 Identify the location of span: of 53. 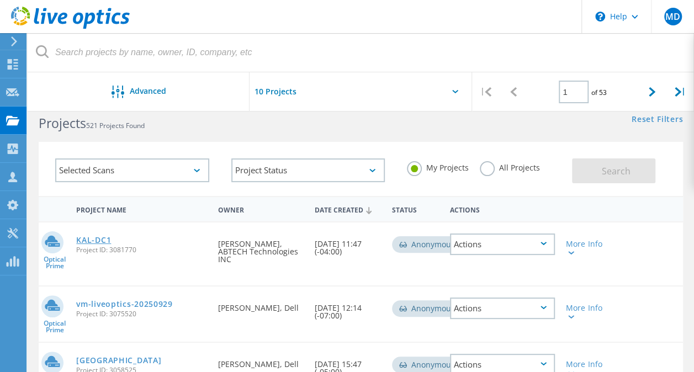
(599, 92).